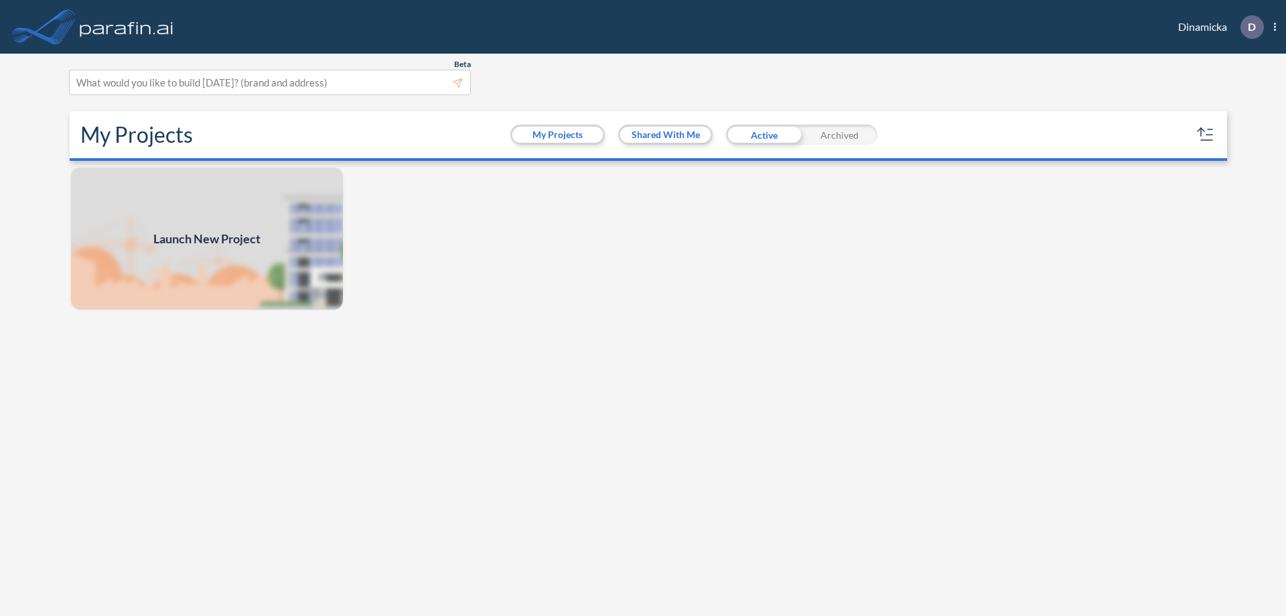 The height and width of the screenshot is (616, 1286). I want to click on img: add, so click(207, 238).